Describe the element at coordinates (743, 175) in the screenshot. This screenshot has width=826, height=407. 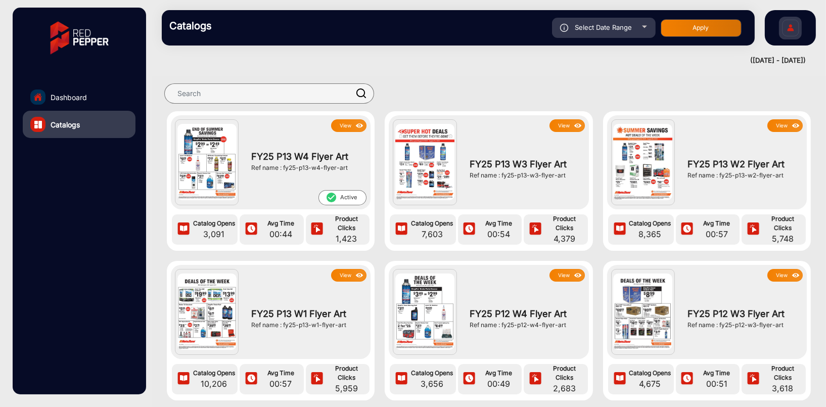
I see `div: Ref name : fy25-p13-w2-flyer-art` at that location.